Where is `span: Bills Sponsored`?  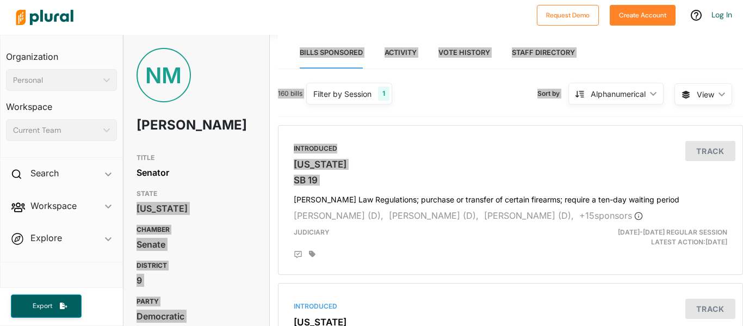
span: Bills Sponsored is located at coordinates (331, 52).